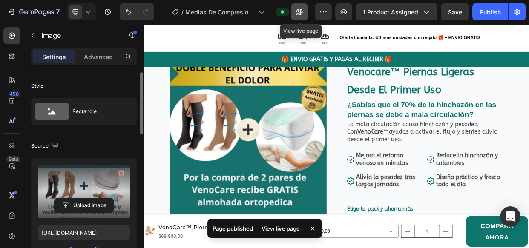  I want to click on p: Page published, so click(233, 229).